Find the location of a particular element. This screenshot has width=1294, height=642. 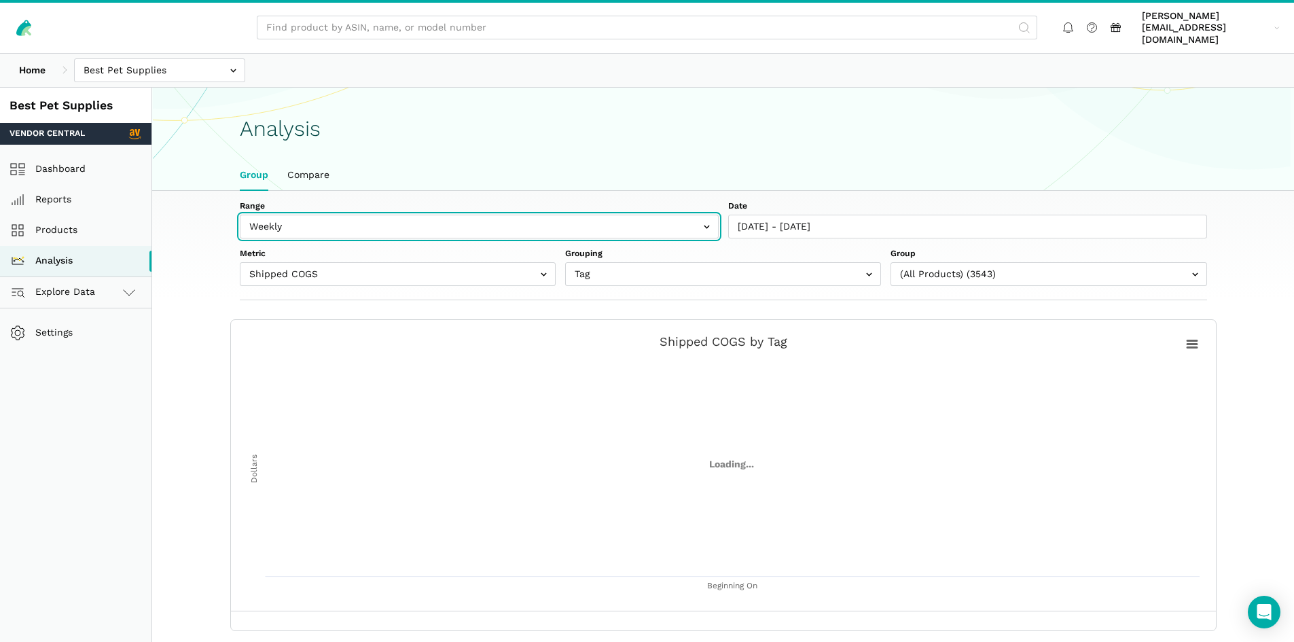

label: Metric is located at coordinates (397, 254).